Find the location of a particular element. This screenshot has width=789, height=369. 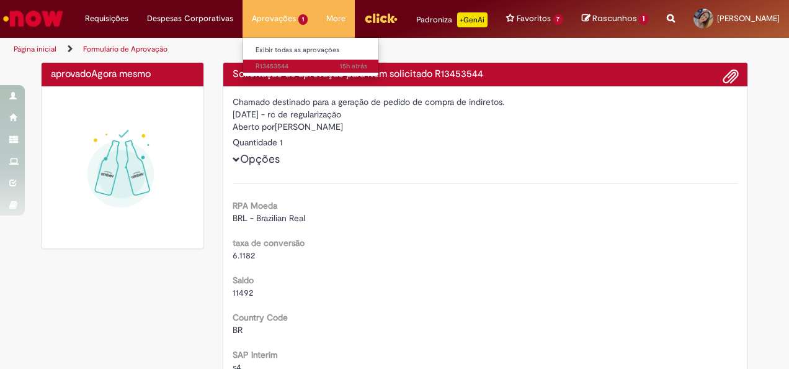

b: SAP Interim is located at coordinates (255, 354).